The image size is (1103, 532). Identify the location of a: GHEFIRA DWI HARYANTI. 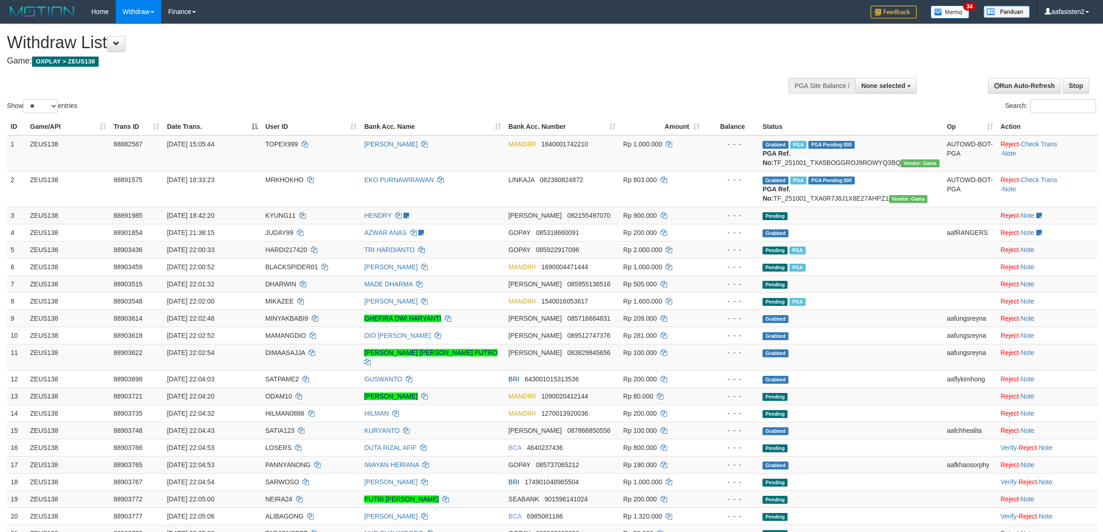
(403, 318).